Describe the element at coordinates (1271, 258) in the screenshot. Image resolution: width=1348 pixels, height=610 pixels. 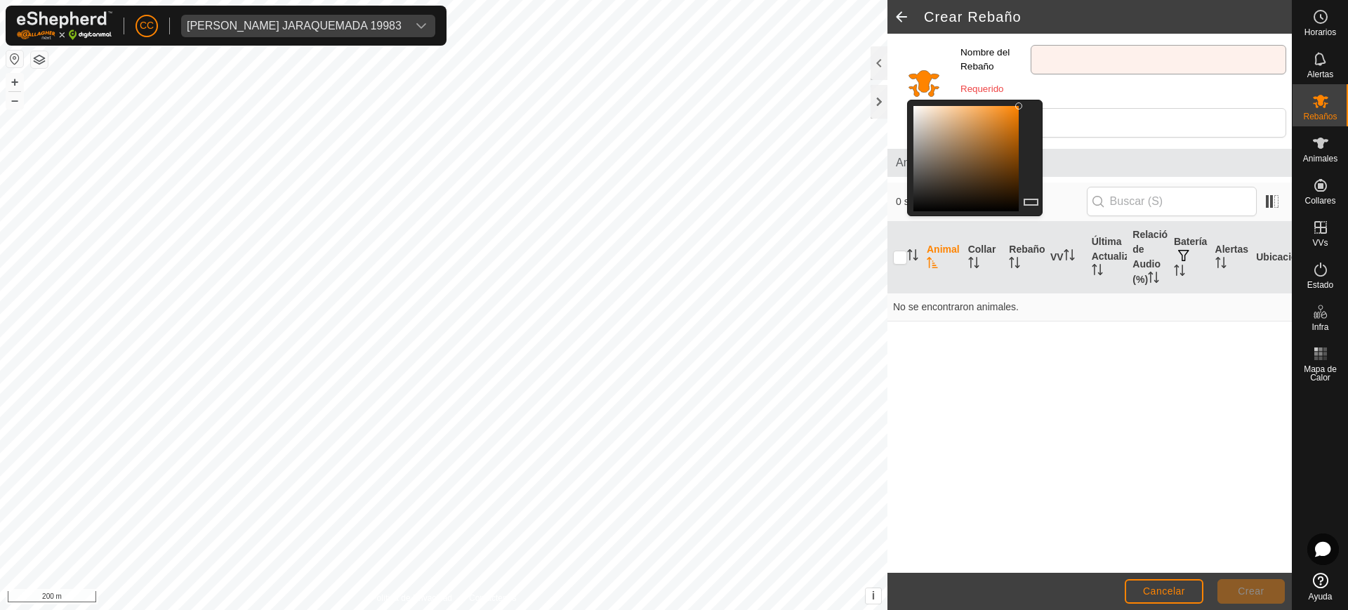
I see `th: Ubicación` at that location.